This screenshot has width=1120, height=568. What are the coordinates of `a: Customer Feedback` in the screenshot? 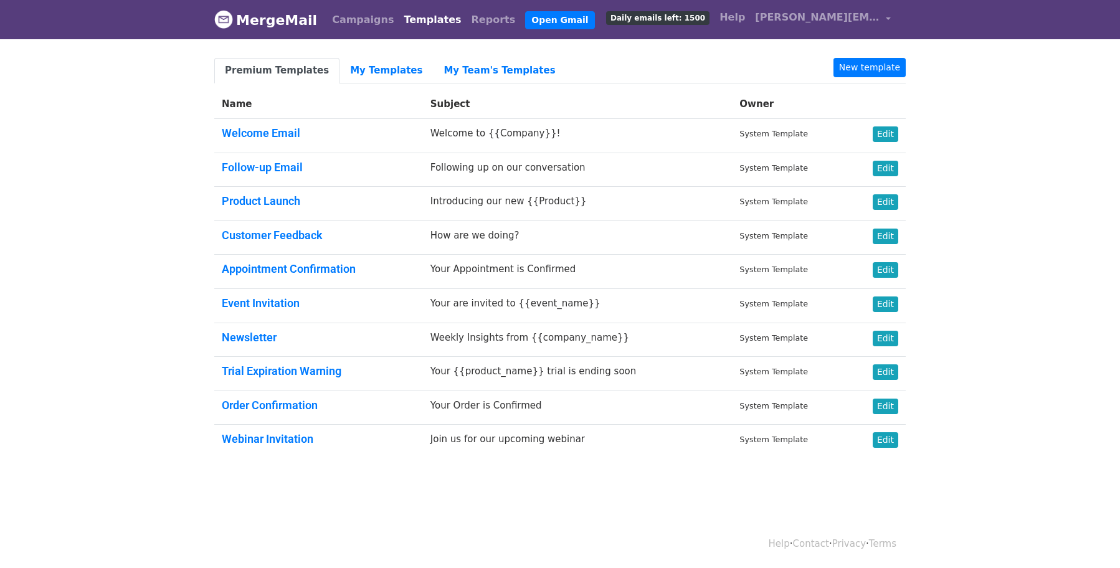 It's located at (272, 235).